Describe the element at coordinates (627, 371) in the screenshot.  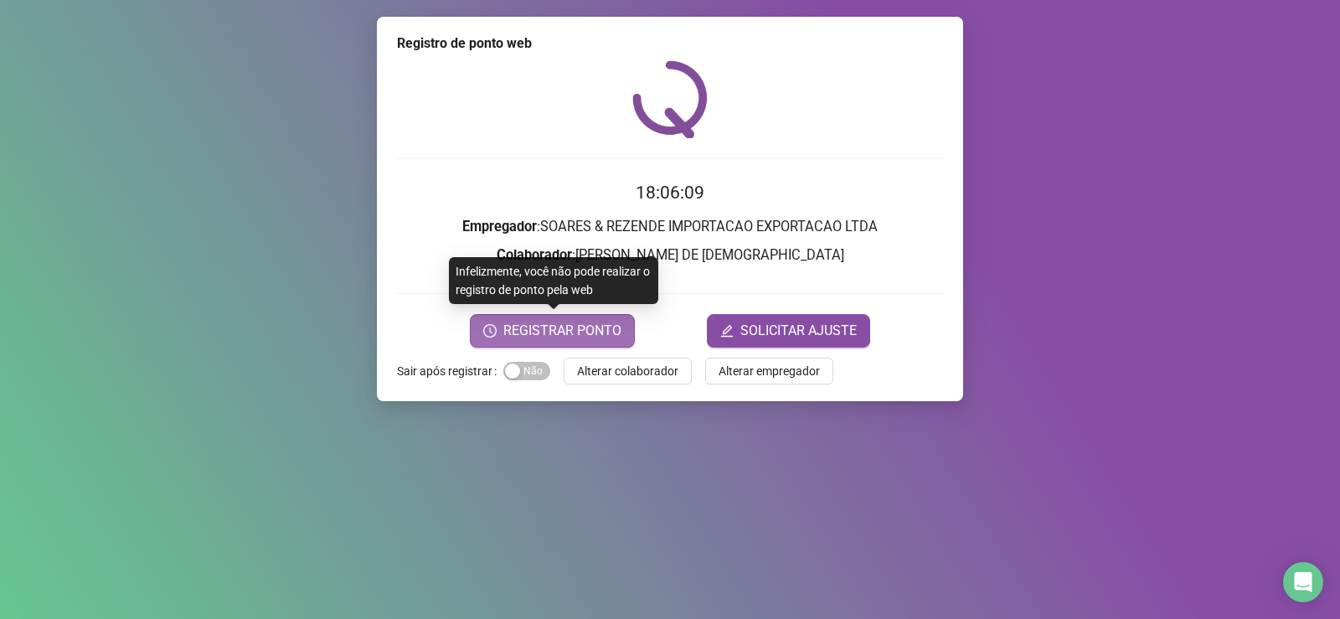
I see `button: Alterar colaborador` at that location.